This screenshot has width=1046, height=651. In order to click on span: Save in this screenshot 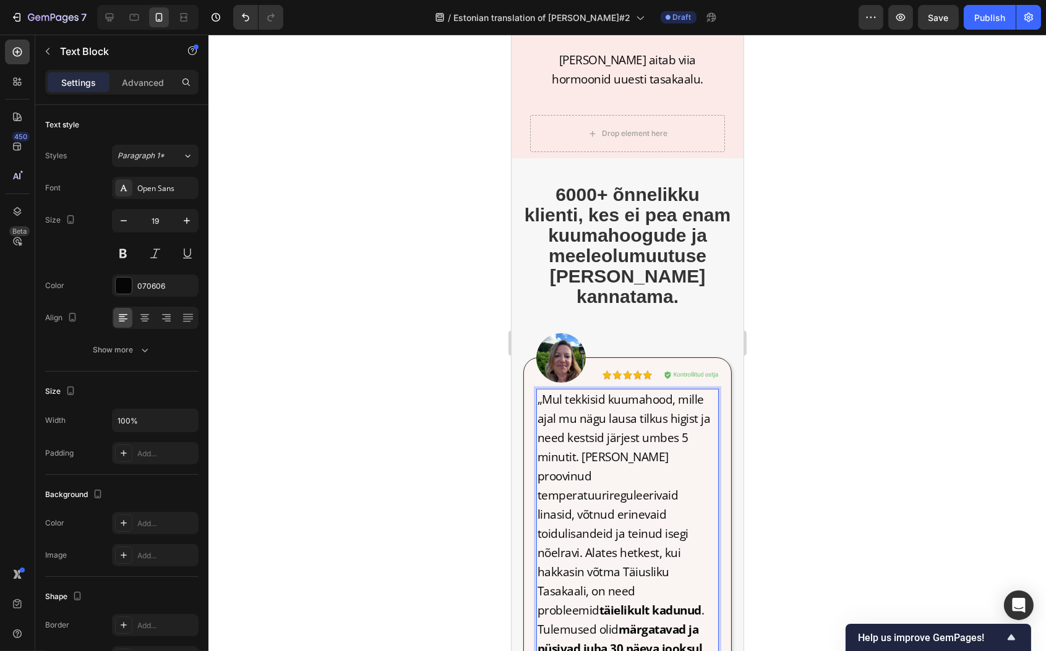, I will do `click(938, 17)`.